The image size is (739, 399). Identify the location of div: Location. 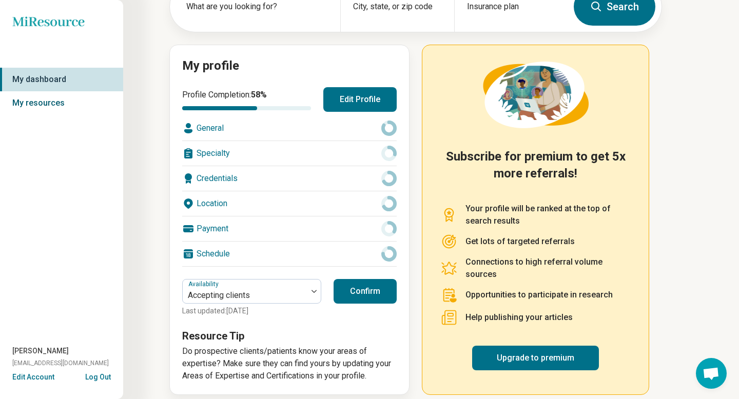
(289, 204).